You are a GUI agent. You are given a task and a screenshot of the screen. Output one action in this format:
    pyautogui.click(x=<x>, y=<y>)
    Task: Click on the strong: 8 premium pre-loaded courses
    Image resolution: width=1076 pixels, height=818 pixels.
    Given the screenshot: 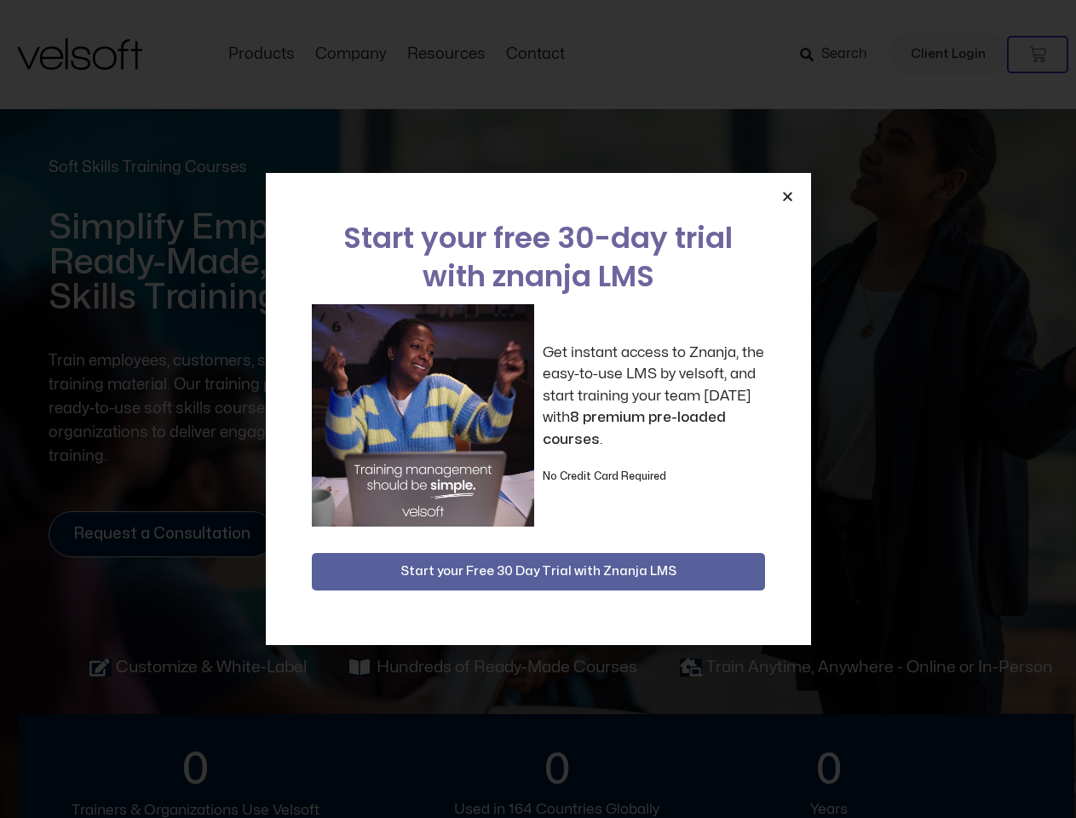 What is the action you would take?
    pyautogui.click(x=634, y=428)
    